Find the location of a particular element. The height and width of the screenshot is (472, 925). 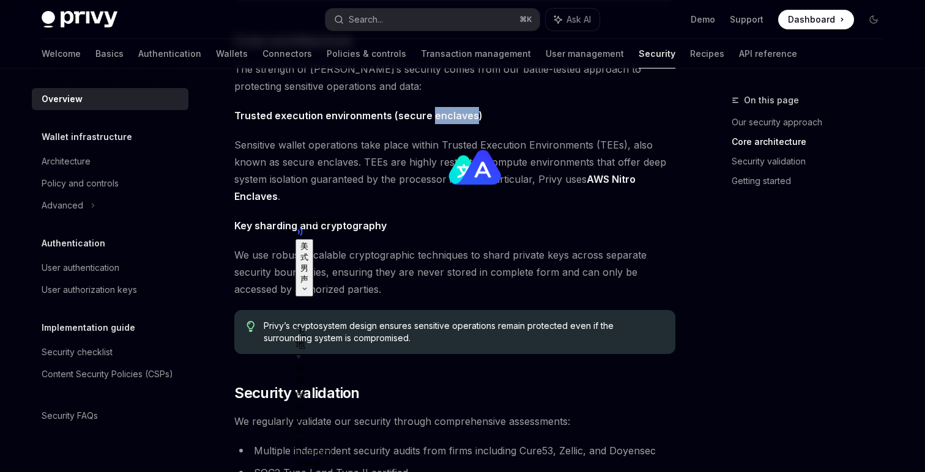

span: Dashboard is located at coordinates (811, 20).